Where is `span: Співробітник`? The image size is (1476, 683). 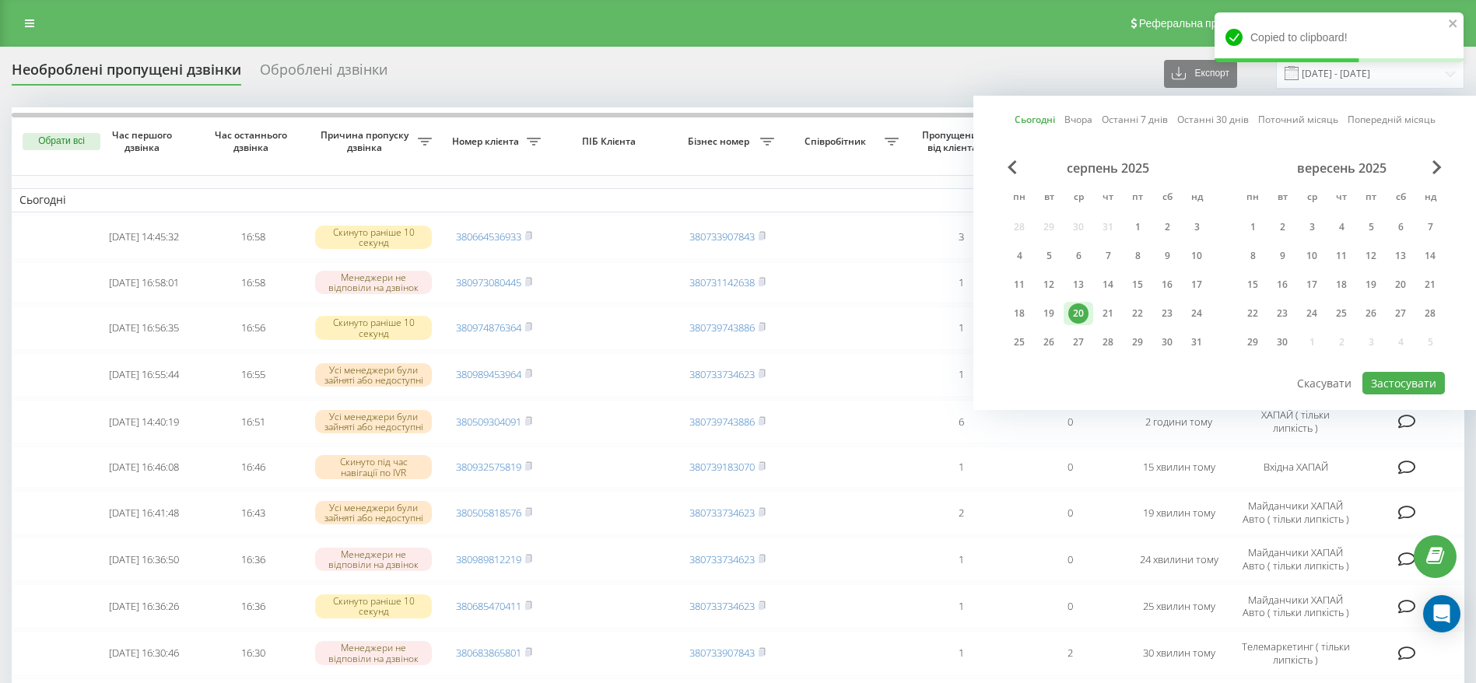
span: Співробітник is located at coordinates (837, 142).